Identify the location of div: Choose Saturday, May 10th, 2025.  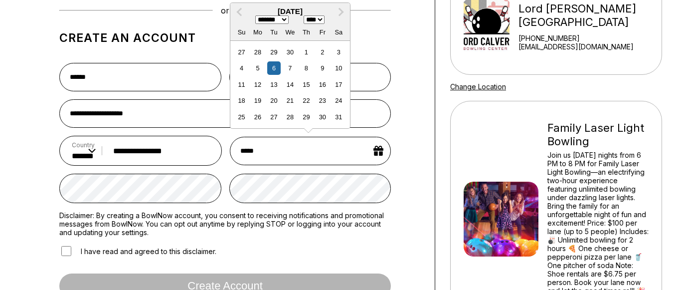
(339, 68).